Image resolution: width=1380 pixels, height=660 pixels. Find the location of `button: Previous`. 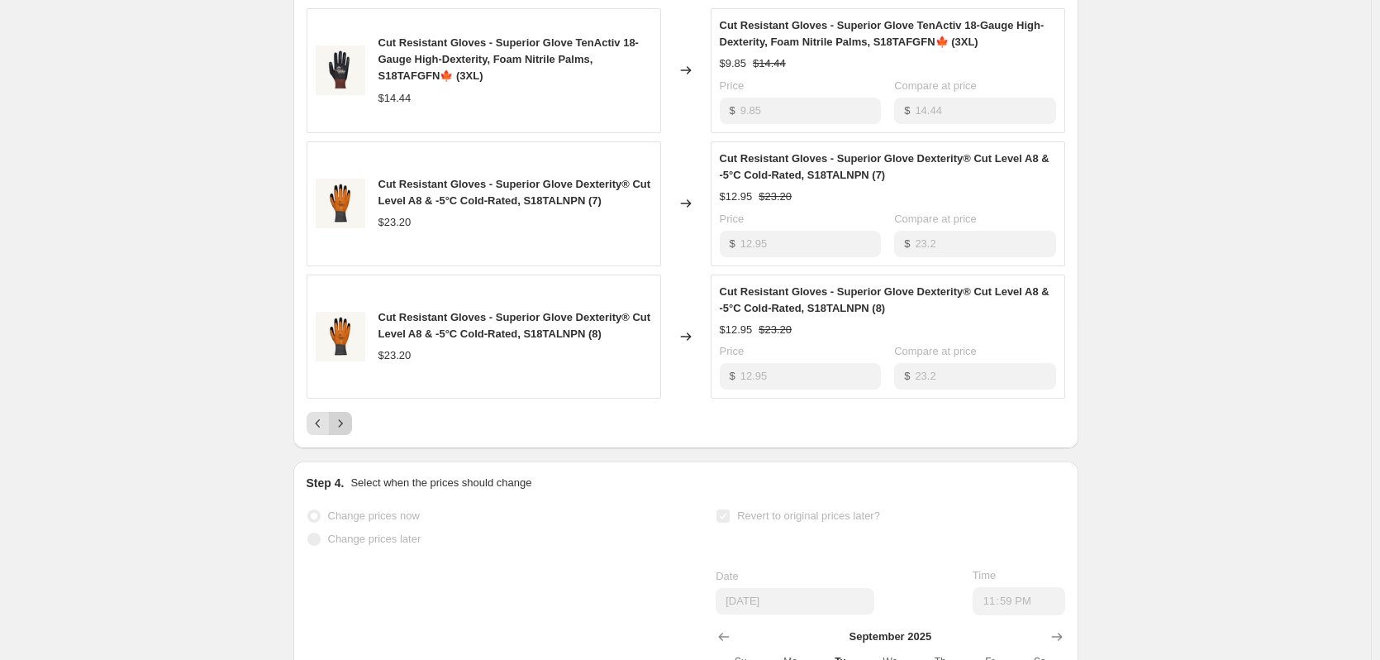

button: Previous is located at coordinates (318, 423).